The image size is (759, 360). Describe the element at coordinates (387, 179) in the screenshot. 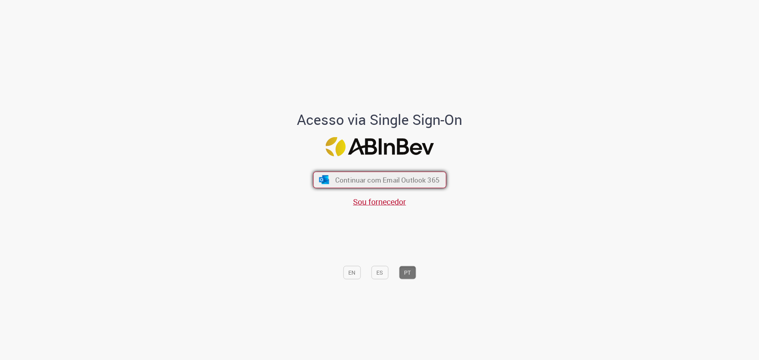

I see `span: Continuar com Email Outlook 365` at that location.